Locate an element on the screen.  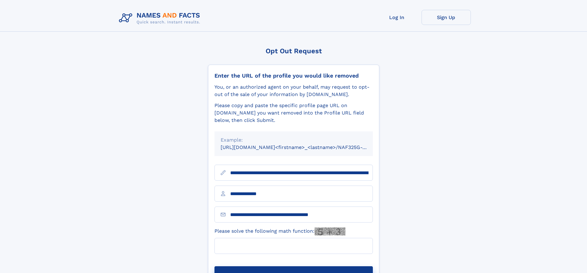
a: Sign Up is located at coordinates (446, 17).